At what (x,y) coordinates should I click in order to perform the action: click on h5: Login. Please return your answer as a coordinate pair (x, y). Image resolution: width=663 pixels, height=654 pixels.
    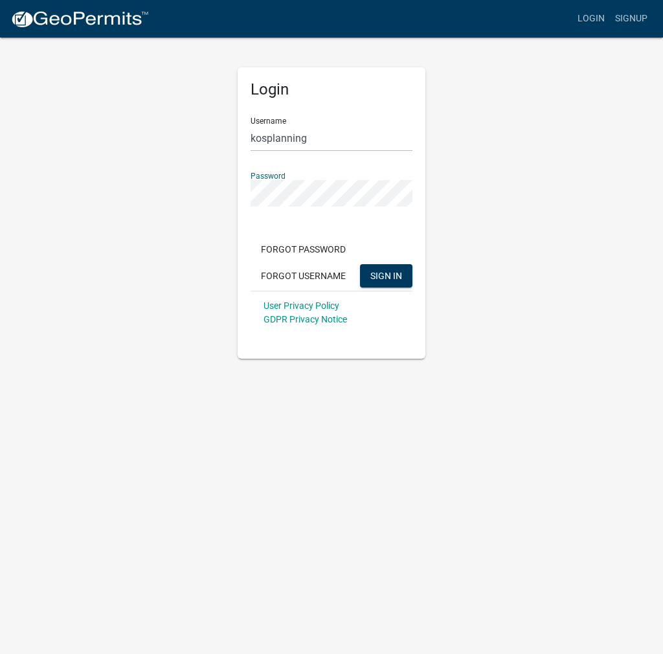
    Looking at the image, I should click on (332, 89).